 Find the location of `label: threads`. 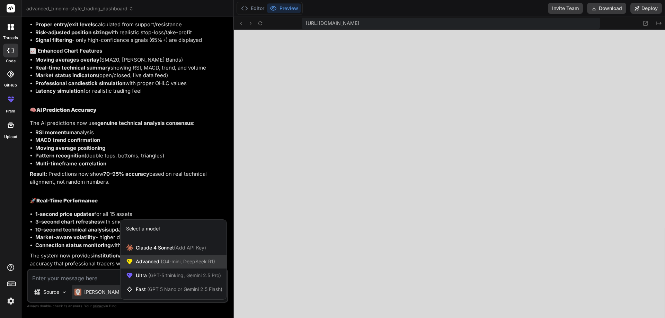

label: threads is located at coordinates (10, 38).